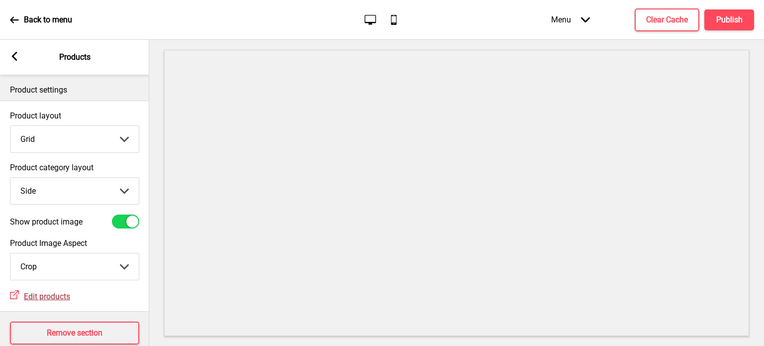 This screenshot has width=764, height=346. I want to click on button: Publish, so click(729, 20).